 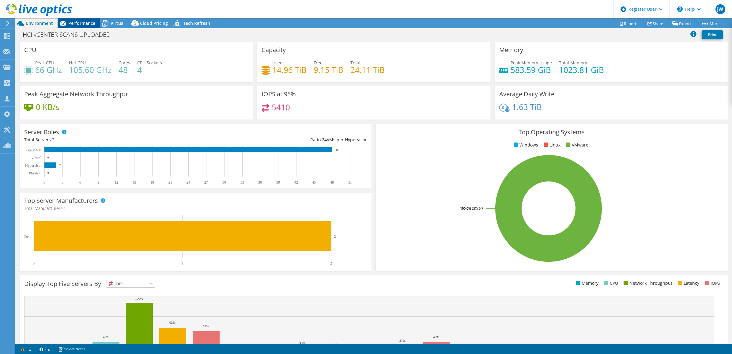 What do you see at coordinates (150, 70) in the screenshot?
I see `h4: 4` at bounding box center [150, 70].